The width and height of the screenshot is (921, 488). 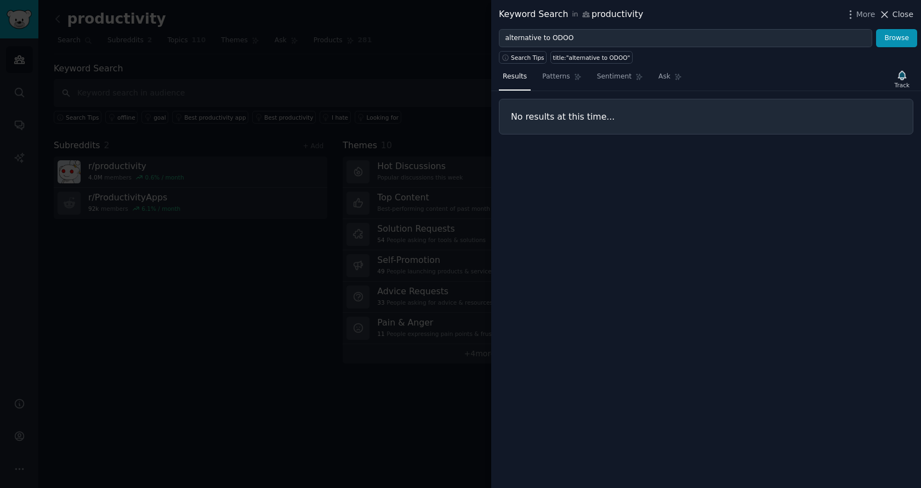 What do you see at coordinates (571, 14) in the screenshot?
I see `div: Keyword Search productivity` at bounding box center [571, 14].